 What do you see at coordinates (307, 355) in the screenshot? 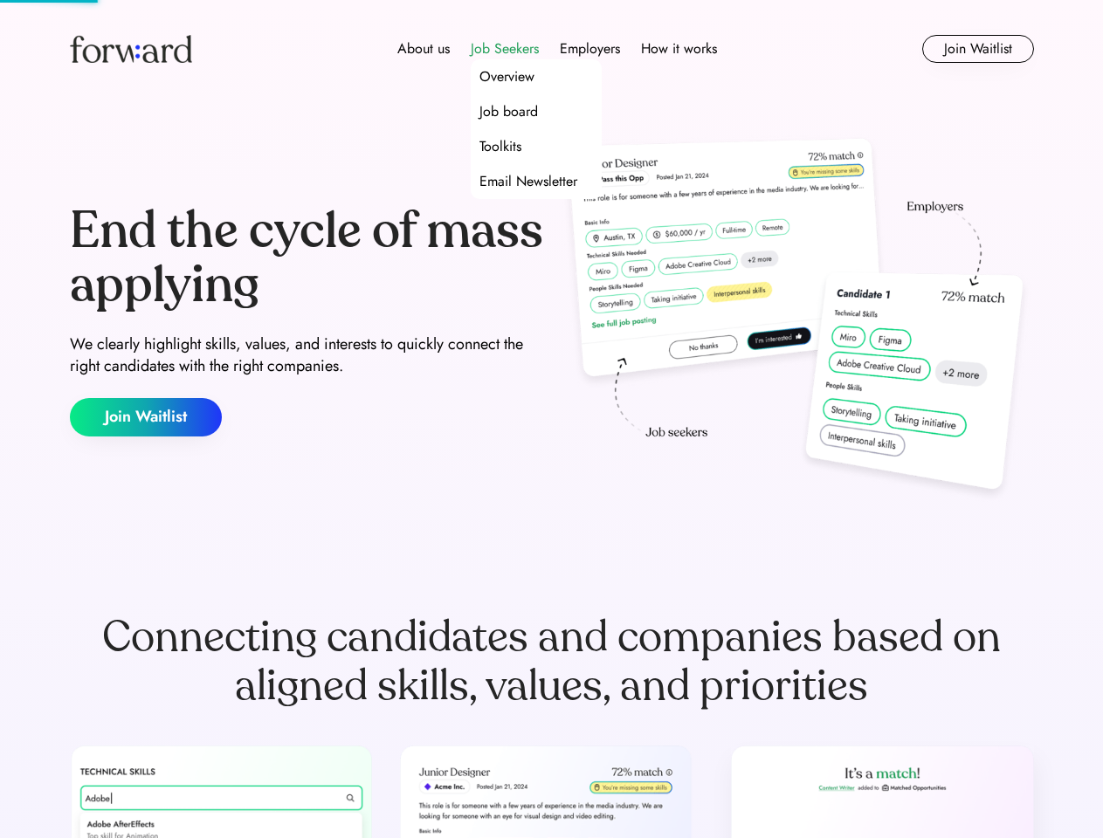
I see `div: We clearly highlight skills, values, and interests to quickly connect the right candidates with t...` at bounding box center [307, 355].